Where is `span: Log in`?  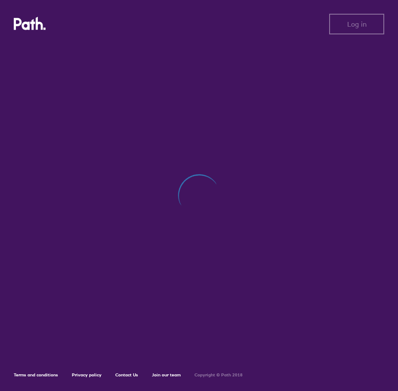 span: Log in is located at coordinates (357, 24).